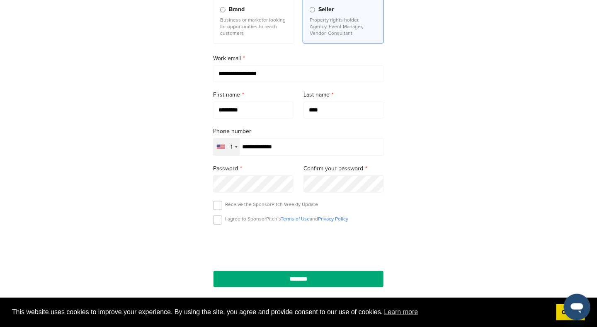 The height and width of the screenshot is (327, 597). What do you see at coordinates (223, 10) in the screenshot?
I see `input: Brand Business or marketer looking for opportunities to reach customers` at bounding box center [223, 10].